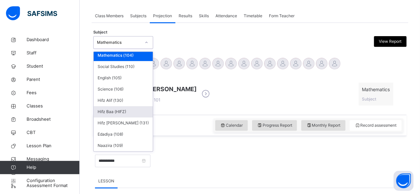 This screenshot has width=420, height=194. What do you see at coordinates (323, 125) in the screenshot?
I see `span: Monthly Report` at bounding box center [323, 125].